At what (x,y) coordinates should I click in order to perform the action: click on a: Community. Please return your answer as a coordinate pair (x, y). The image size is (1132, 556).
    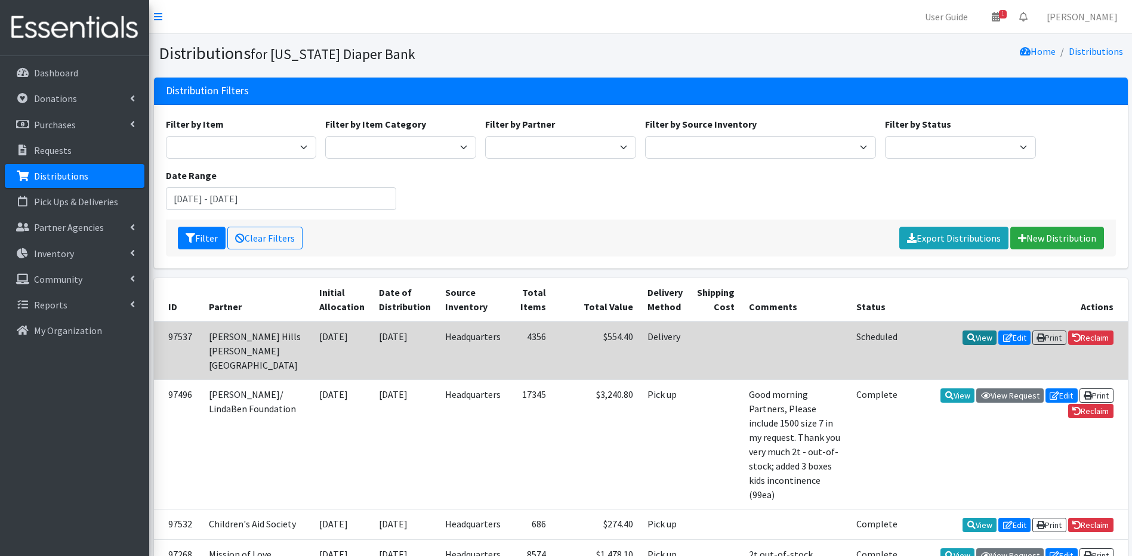
    Looking at the image, I should click on (75, 279).